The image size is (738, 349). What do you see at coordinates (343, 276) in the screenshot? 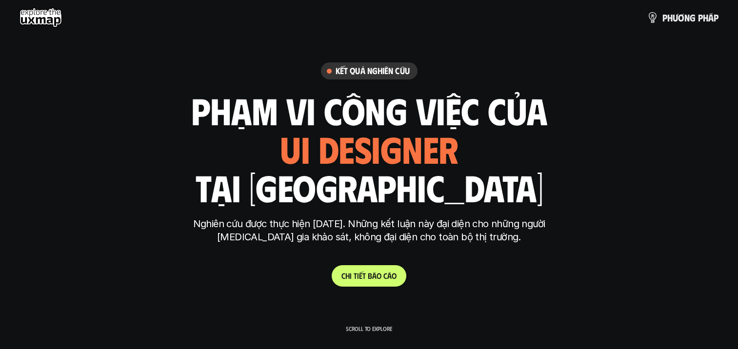
I see `span: C` at bounding box center [343, 276].